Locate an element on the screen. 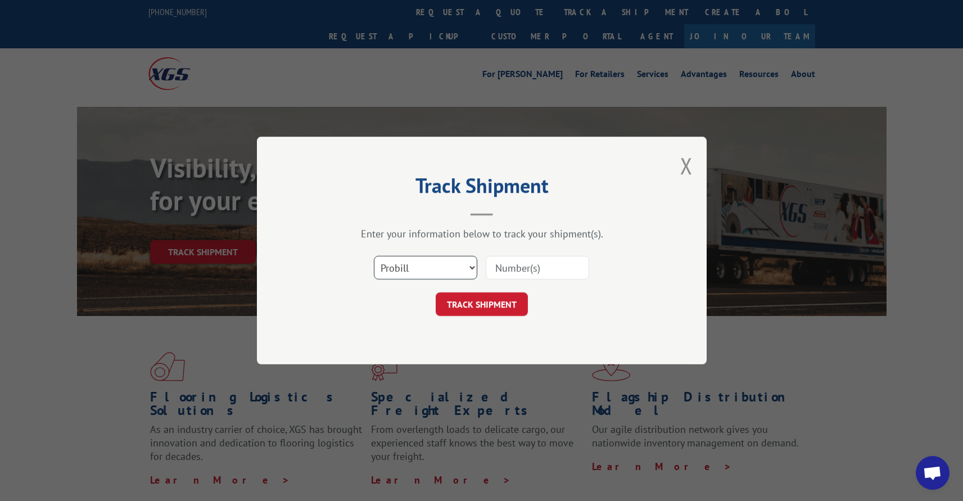  div: Open chat is located at coordinates (933, 473).